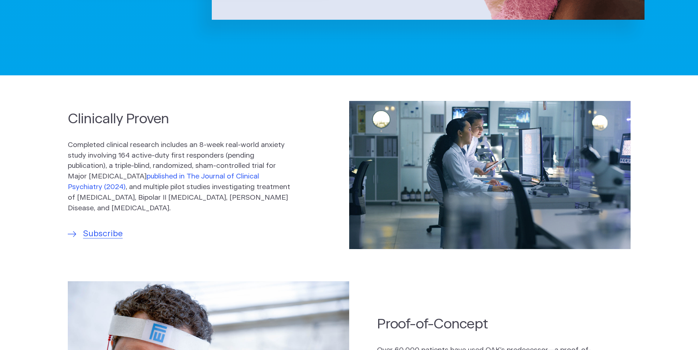  What do you see at coordinates (180, 177) in the screenshot?
I see `p: Completed clinical research includes an 8-week real-world anxiety study involving 164 active-duty...` at bounding box center [180, 177].